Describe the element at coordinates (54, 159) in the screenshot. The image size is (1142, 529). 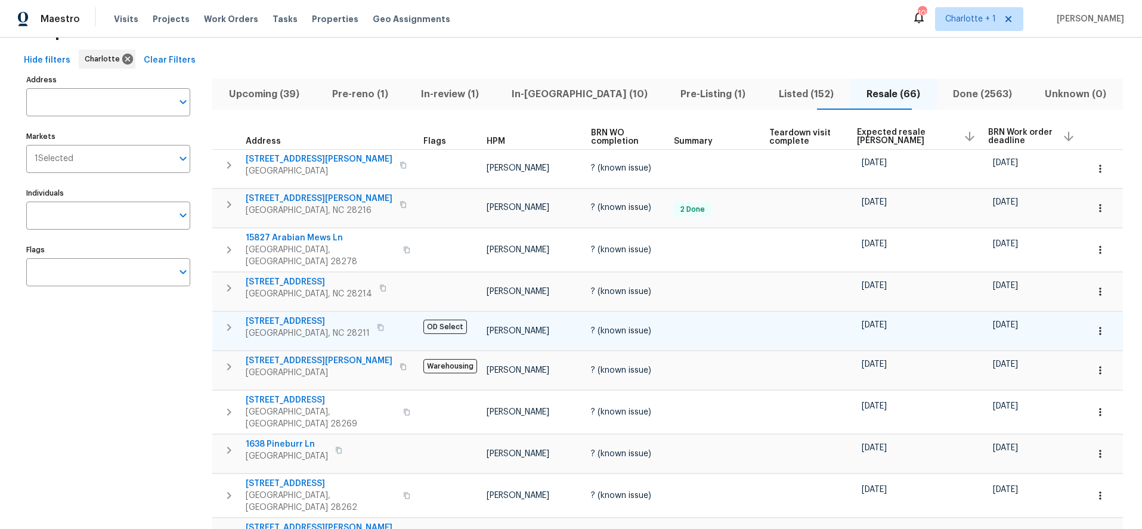
I see `span: 1 Selected` at that location.